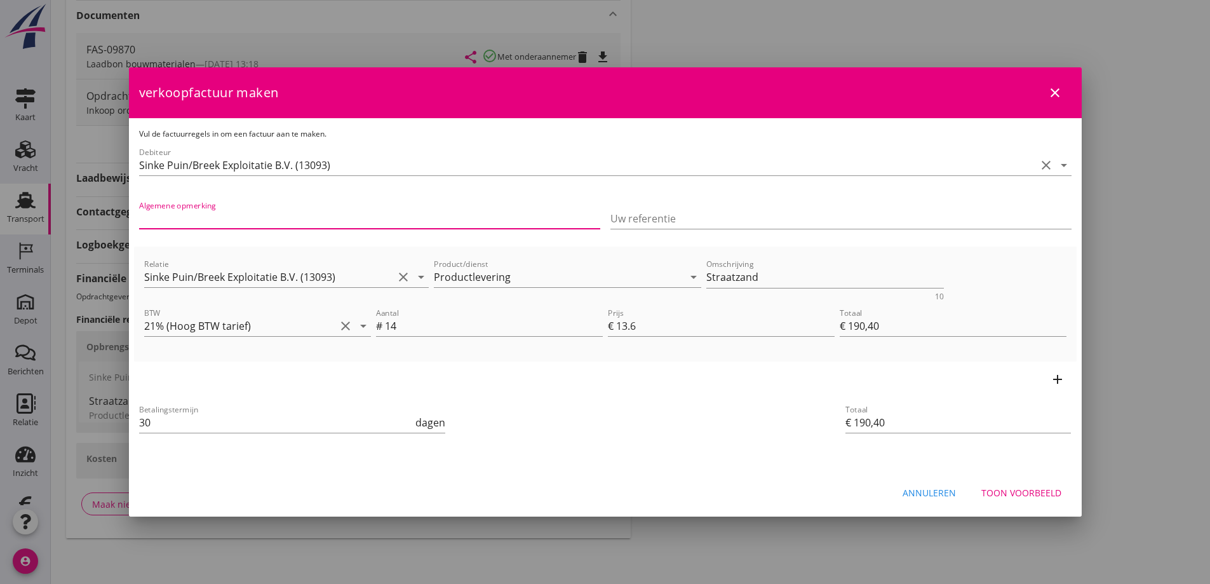  What do you see at coordinates (1058, 379) in the screenshot?
I see `i: add` at bounding box center [1058, 379].